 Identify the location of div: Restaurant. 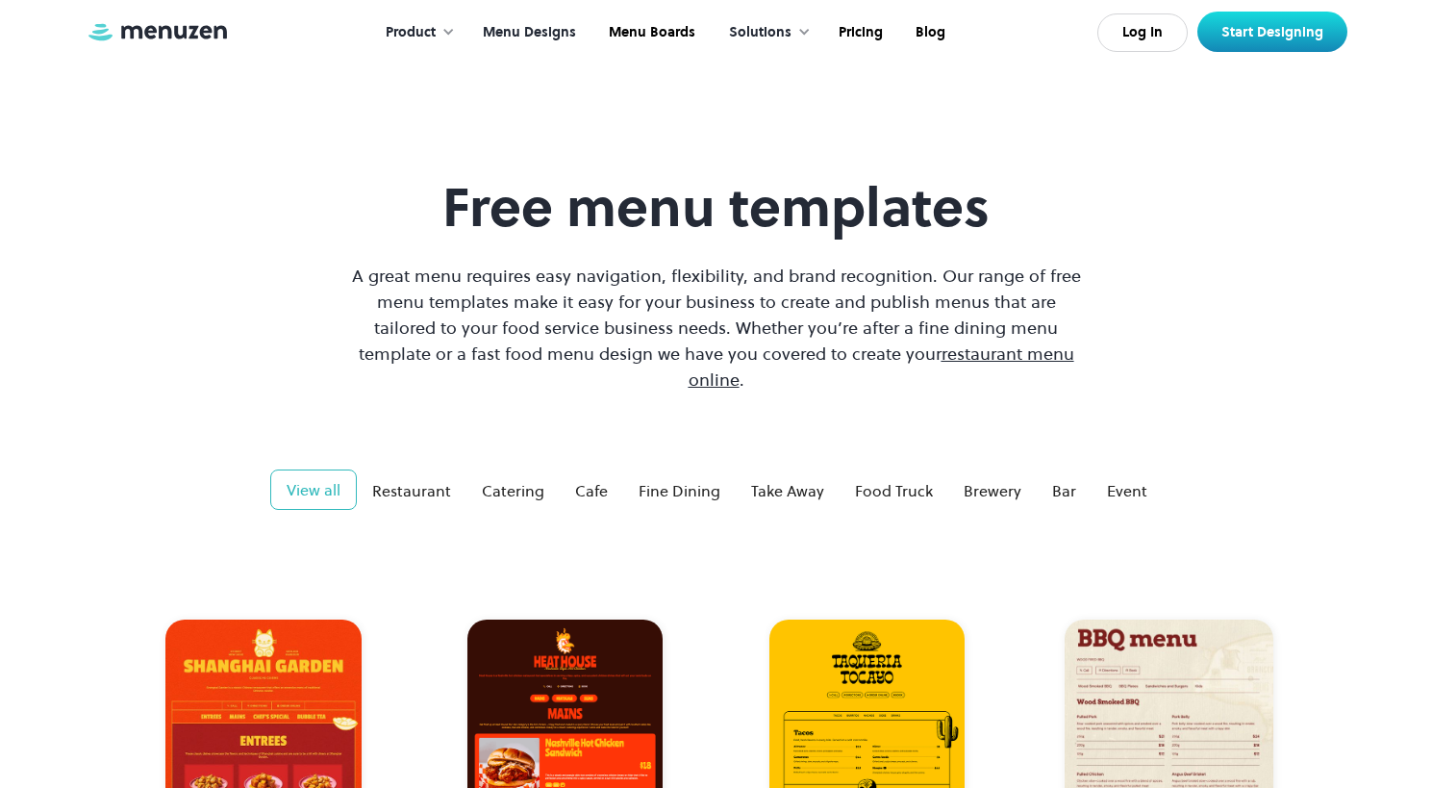
(412, 490).